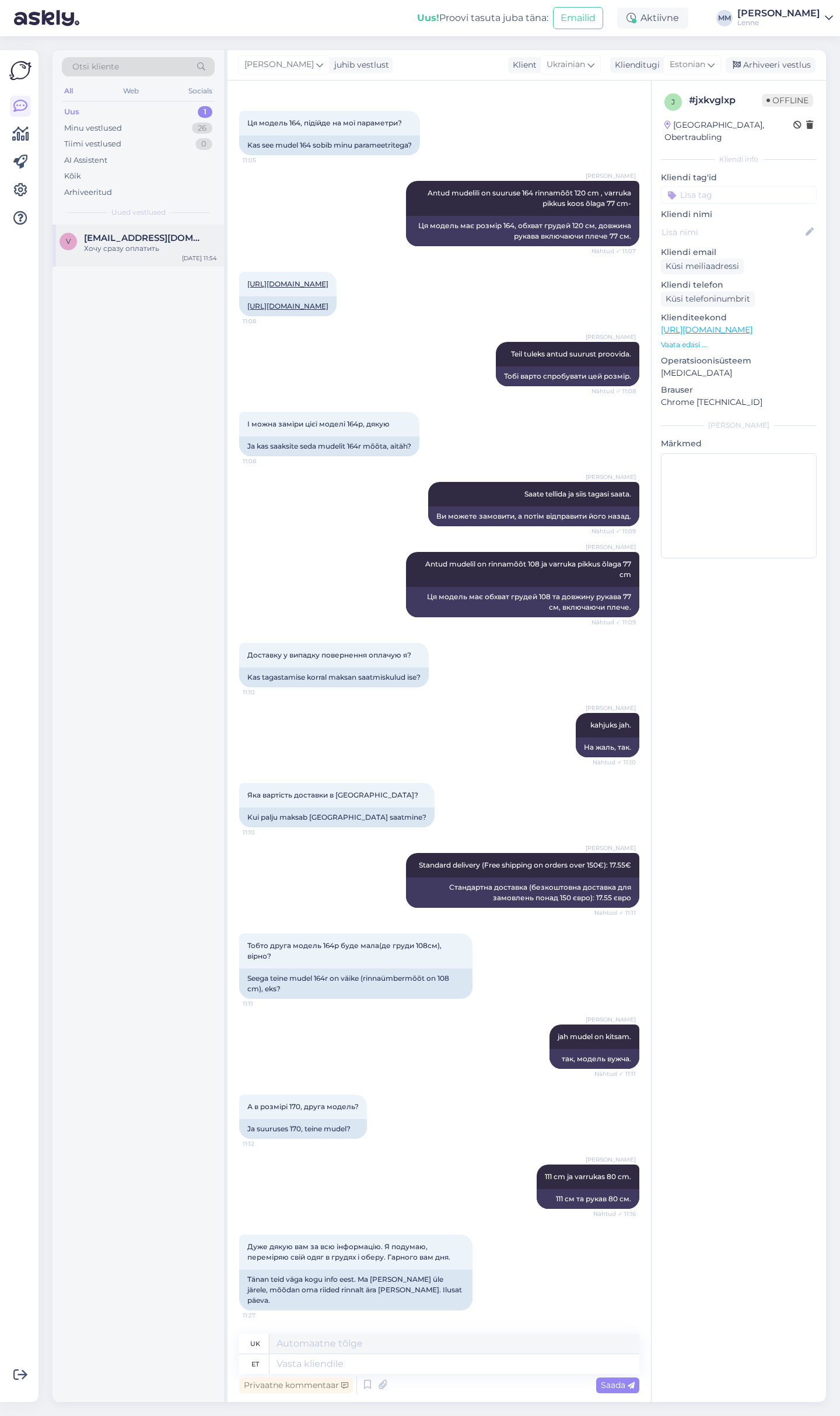  What do you see at coordinates (529, 569) in the screenshot?
I see `span: Antud mudelil on rinnamõõt 108 ja varruka pikkus õlaga 77 cm` at bounding box center [529, 569].